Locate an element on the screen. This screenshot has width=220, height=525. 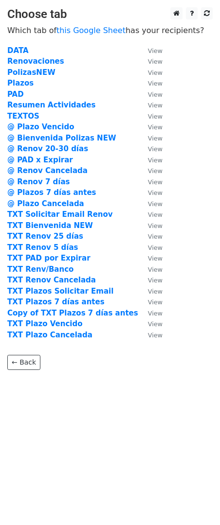
strong: @ Plazo Vencido is located at coordinates (40, 127).